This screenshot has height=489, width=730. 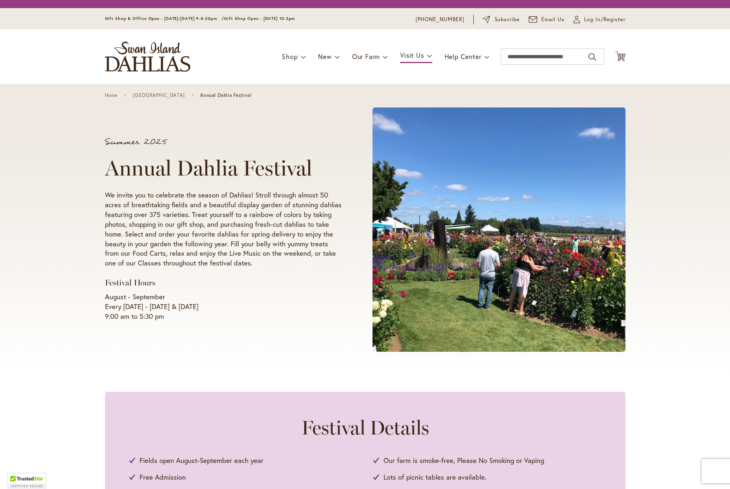 What do you see at coordinates (547, 20) in the screenshot?
I see `a: Email Us` at bounding box center [547, 20].